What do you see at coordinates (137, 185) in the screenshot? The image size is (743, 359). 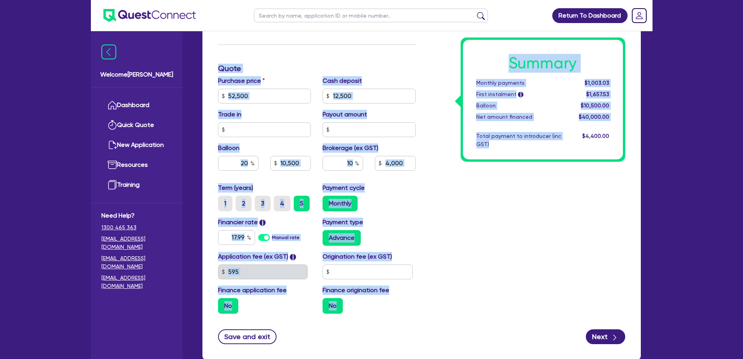 I see `a: Training` at bounding box center [137, 185].